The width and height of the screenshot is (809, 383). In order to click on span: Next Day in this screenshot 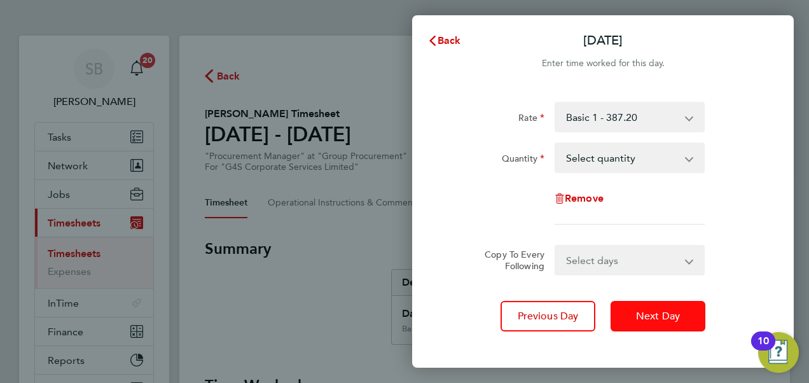, I will do `click(658, 316)`.